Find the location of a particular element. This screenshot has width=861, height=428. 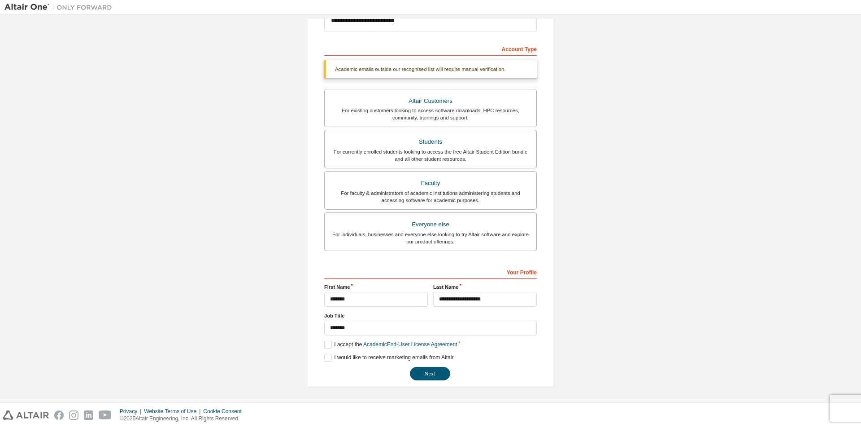

img: instagram.svg is located at coordinates (74, 415).